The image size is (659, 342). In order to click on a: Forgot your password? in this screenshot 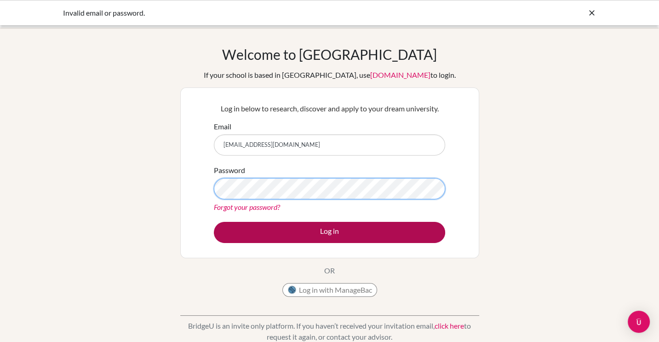, I will do `click(247, 207)`.